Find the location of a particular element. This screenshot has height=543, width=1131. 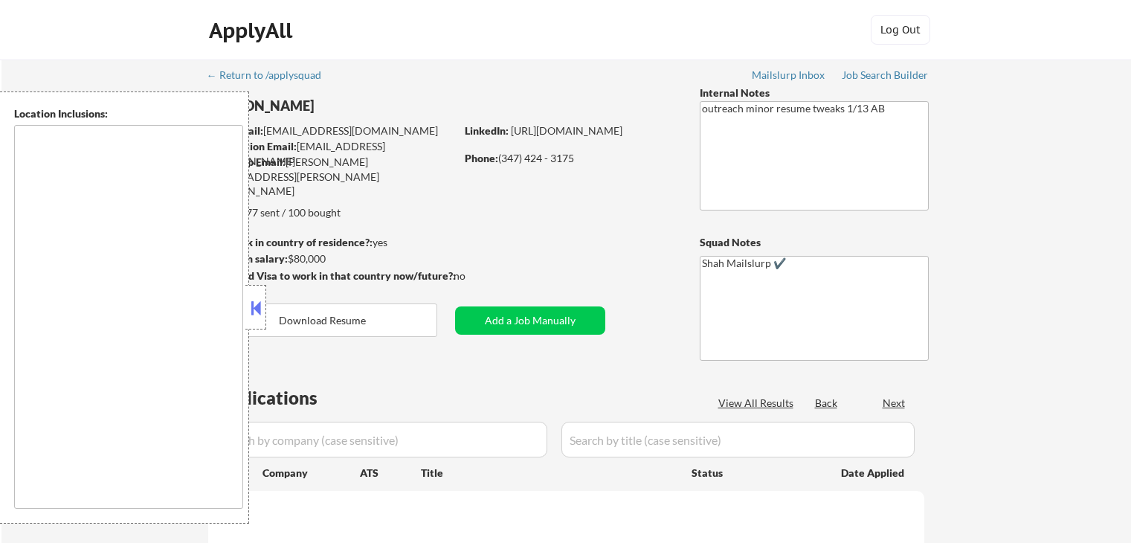

input: Search by title (case sensitive) is located at coordinates (738, 440).